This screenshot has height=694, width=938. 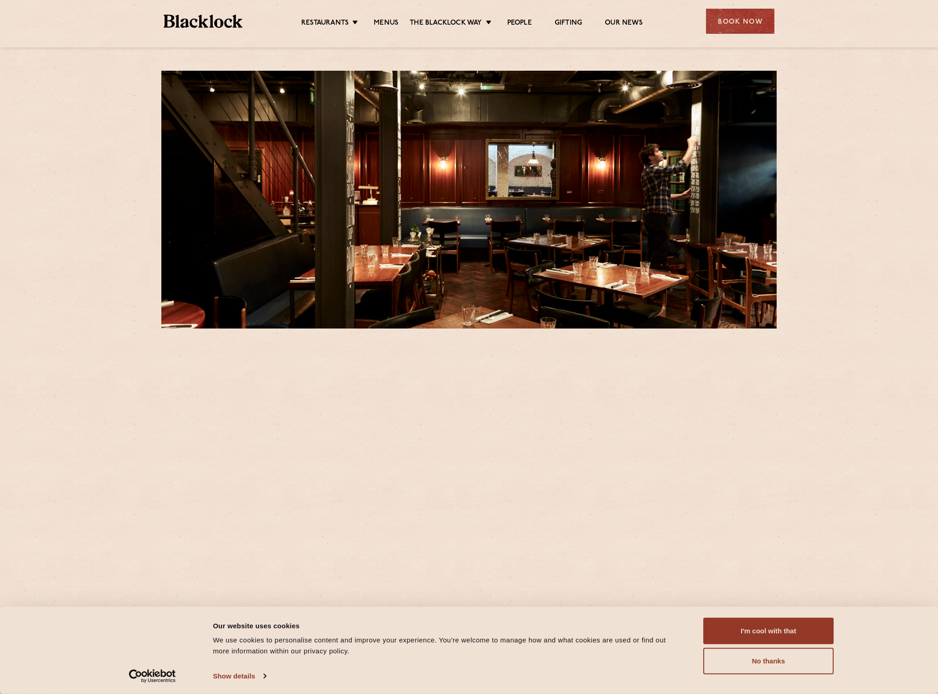 I want to click on div: Book Now, so click(x=741, y=21).